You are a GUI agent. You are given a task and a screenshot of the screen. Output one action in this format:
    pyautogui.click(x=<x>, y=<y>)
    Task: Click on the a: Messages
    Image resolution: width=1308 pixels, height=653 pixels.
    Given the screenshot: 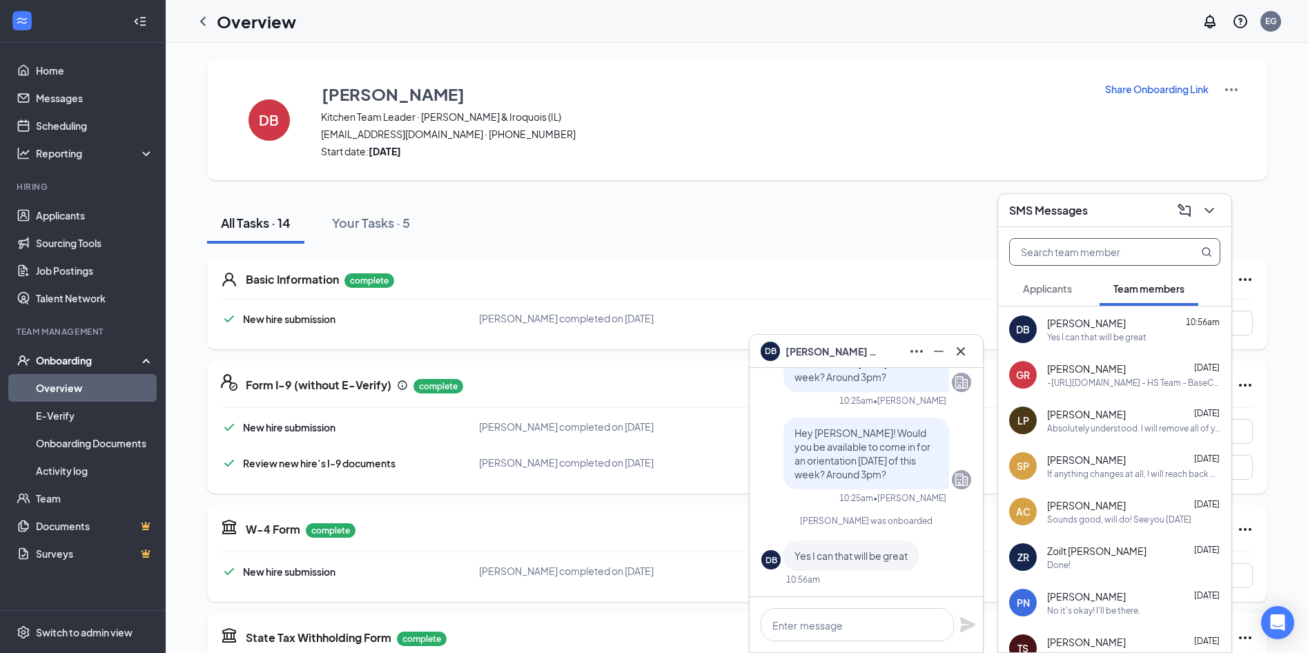 What is the action you would take?
    pyautogui.click(x=95, y=98)
    